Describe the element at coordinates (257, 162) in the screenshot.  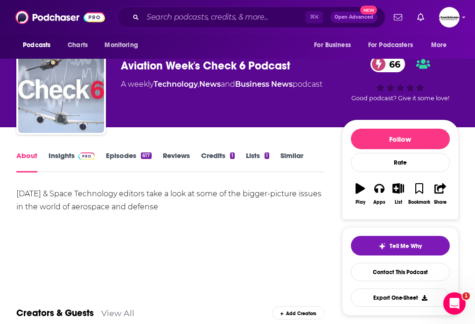
I see `a: Lists1` at that location.